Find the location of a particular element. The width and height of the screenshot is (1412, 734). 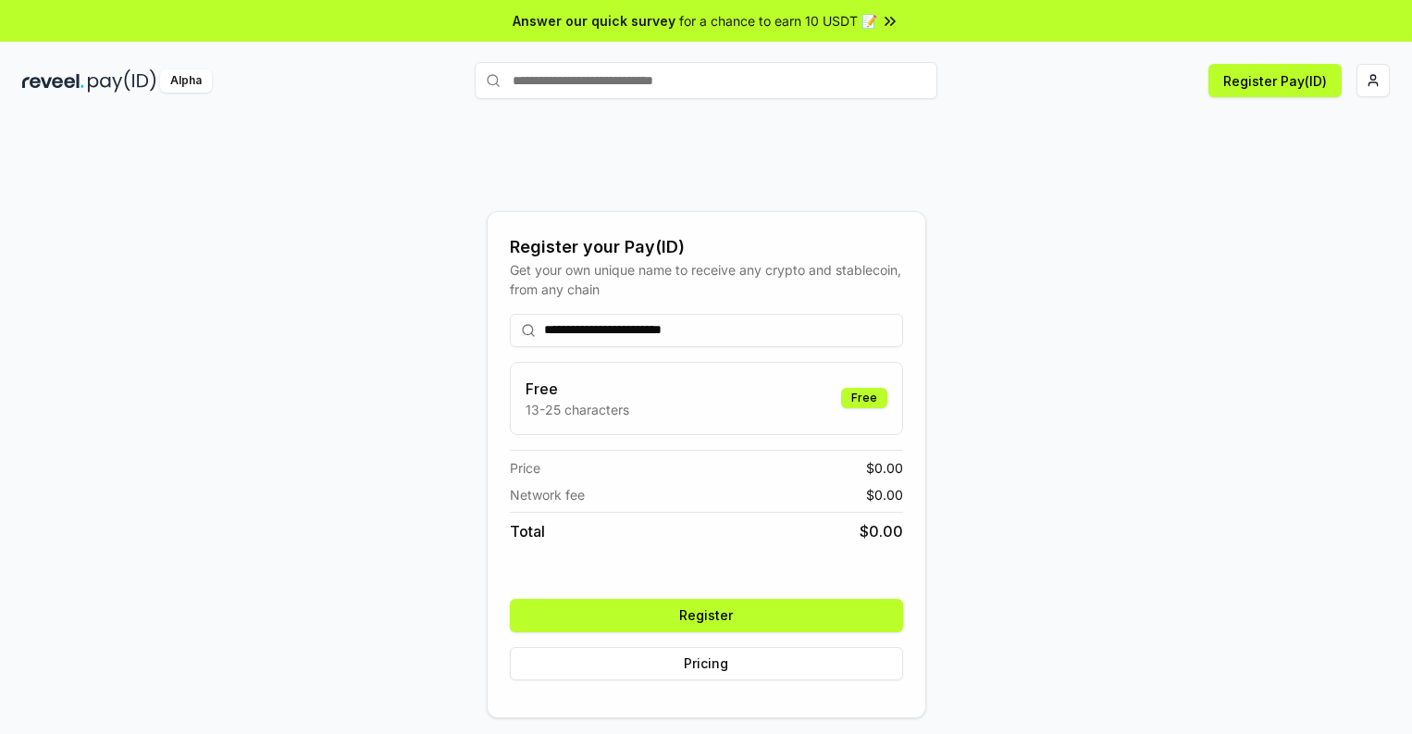

span: for a chance to earn 10 USDT 📝 is located at coordinates (778, 20).